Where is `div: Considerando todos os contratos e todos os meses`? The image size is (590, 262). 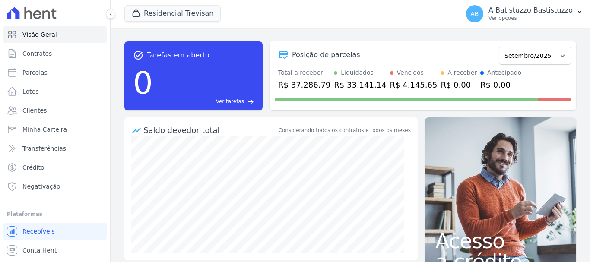
div: Considerando todos os contratos e todos os meses is located at coordinates (345, 130).